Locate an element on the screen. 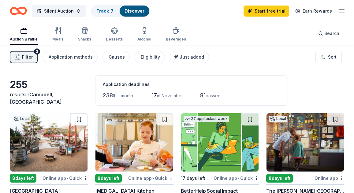  img: Image for BetterHelp Social Impact is located at coordinates (220, 142).